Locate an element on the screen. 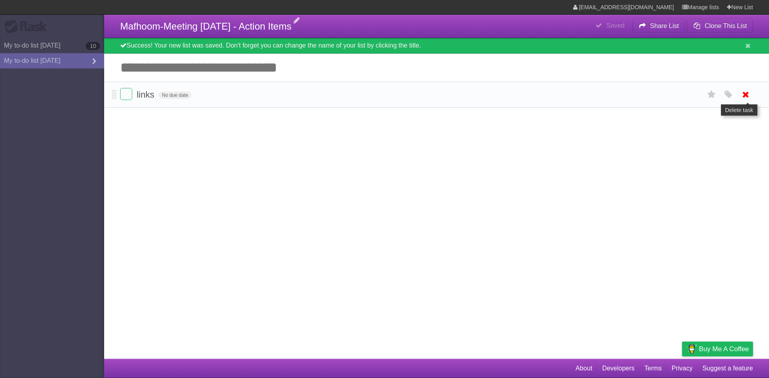 Image resolution: width=769 pixels, height=378 pixels. a: Buy me a coffee is located at coordinates (717, 349).